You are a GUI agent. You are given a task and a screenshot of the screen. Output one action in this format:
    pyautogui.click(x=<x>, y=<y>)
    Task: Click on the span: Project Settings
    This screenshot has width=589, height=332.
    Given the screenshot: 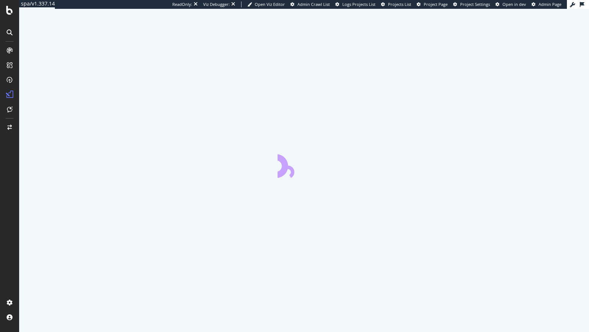 What is the action you would take?
    pyautogui.click(x=475, y=4)
    